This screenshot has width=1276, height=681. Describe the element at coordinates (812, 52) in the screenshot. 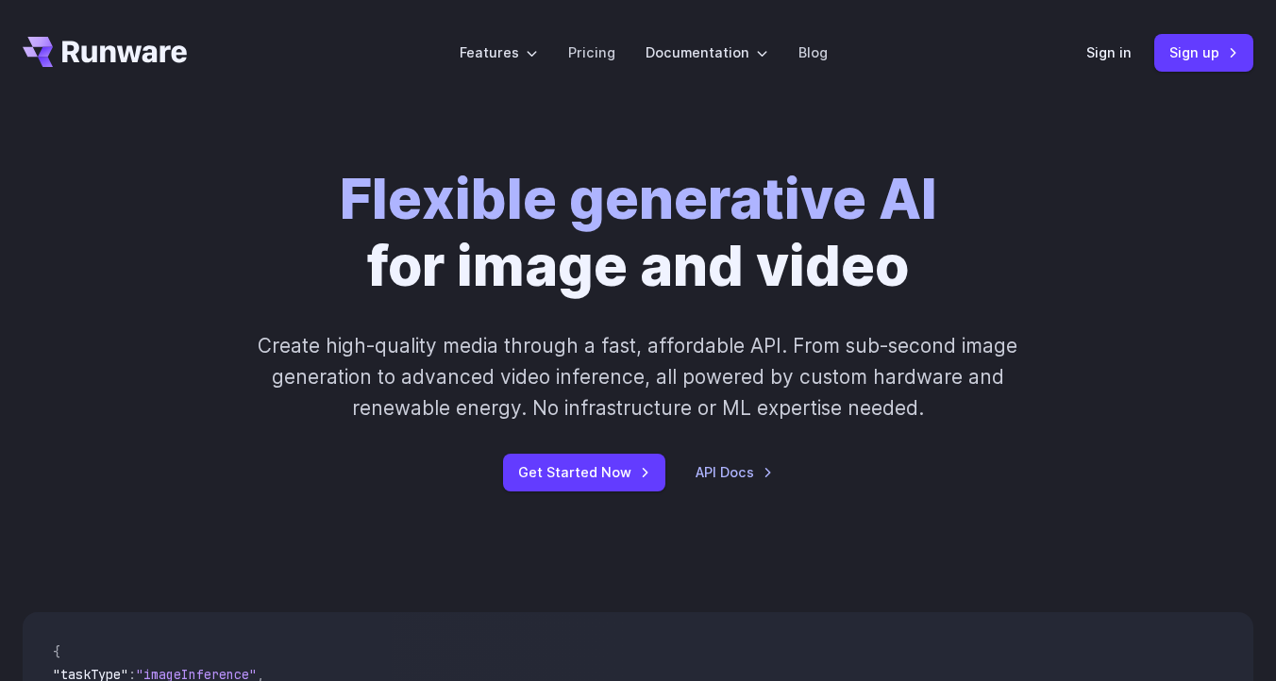

I see `a: Blog` at that location.